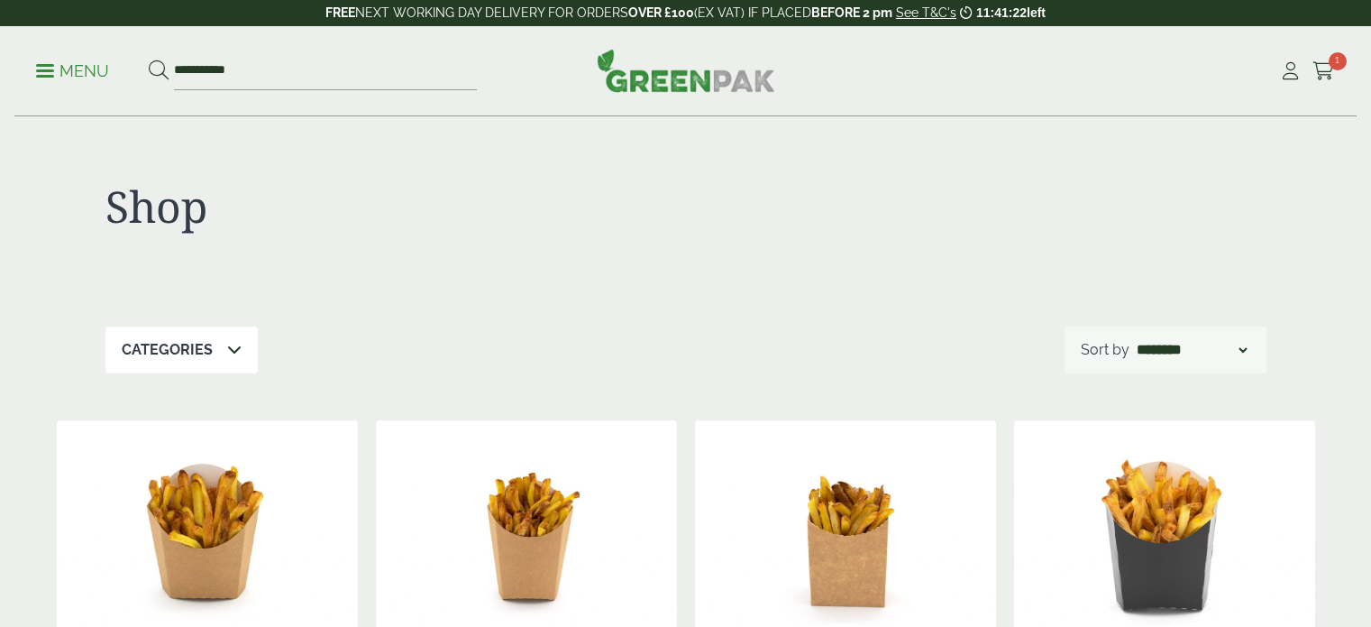 Image resolution: width=1371 pixels, height=627 pixels. What do you see at coordinates (72, 69) in the screenshot?
I see `a: Menu` at bounding box center [72, 69].